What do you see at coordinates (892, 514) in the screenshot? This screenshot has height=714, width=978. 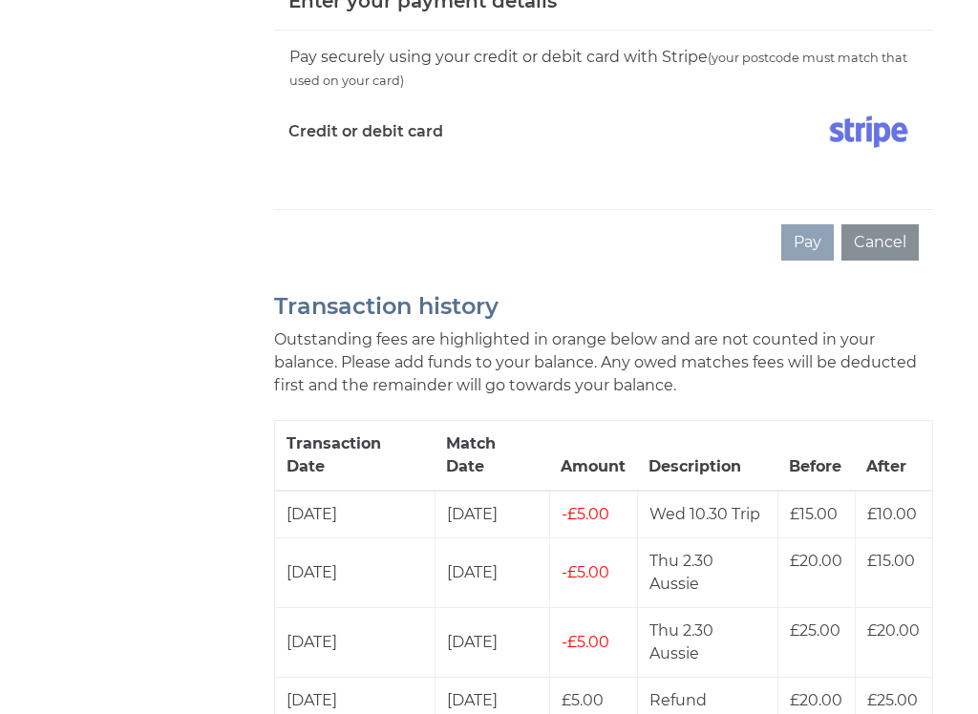 I see `span: £10.00` at bounding box center [892, 514].